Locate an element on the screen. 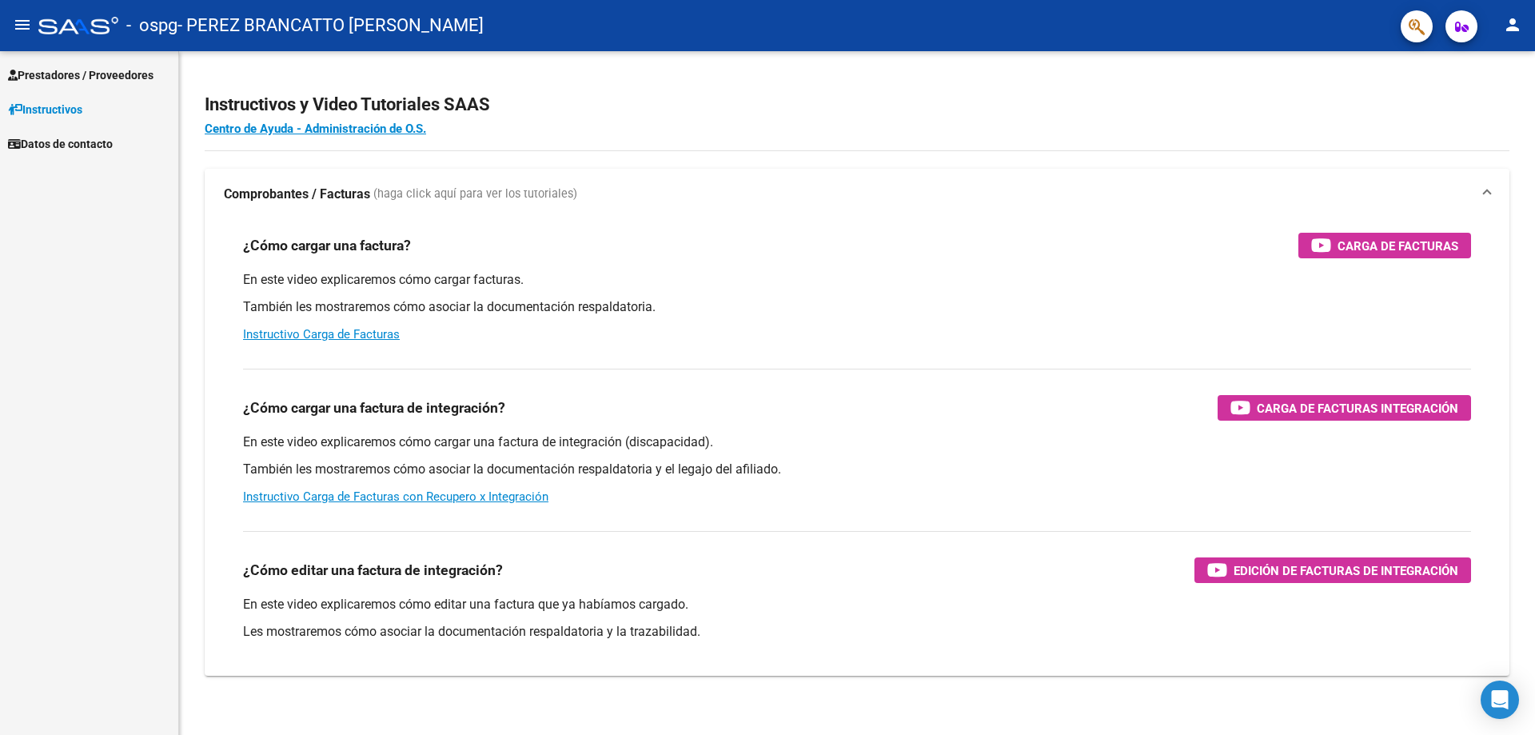  span: Prestadores / Proveedores is located at coordinates (81, 75).